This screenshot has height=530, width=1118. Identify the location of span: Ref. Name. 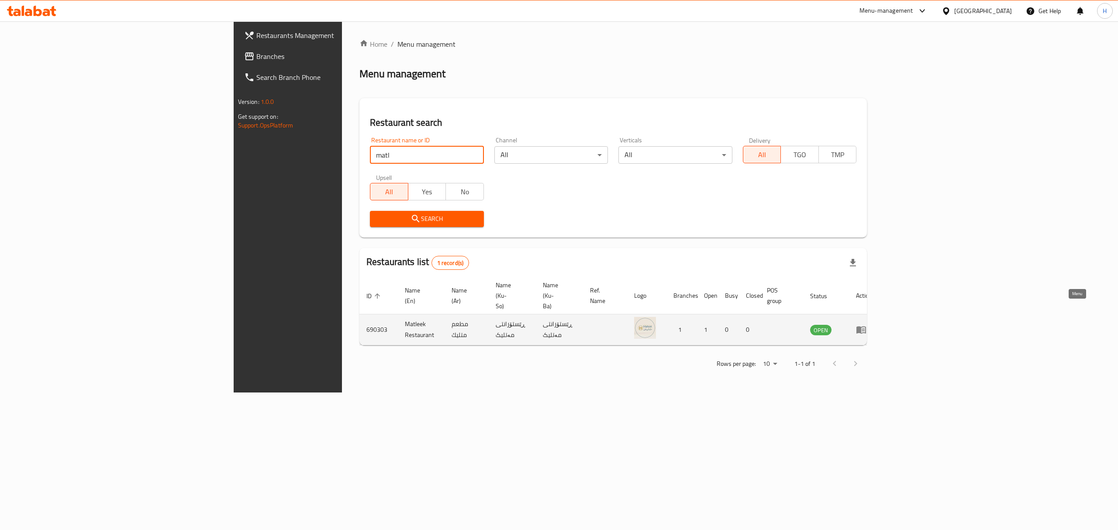
(603, 296).